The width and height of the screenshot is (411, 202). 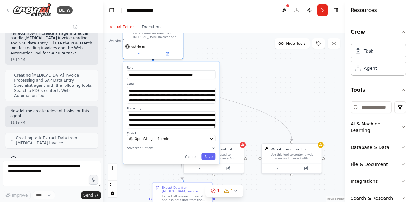 What do you see at coordinates (151, 27) in the screenshot?
I see `button: Execution` at bounding box center [151, 27].